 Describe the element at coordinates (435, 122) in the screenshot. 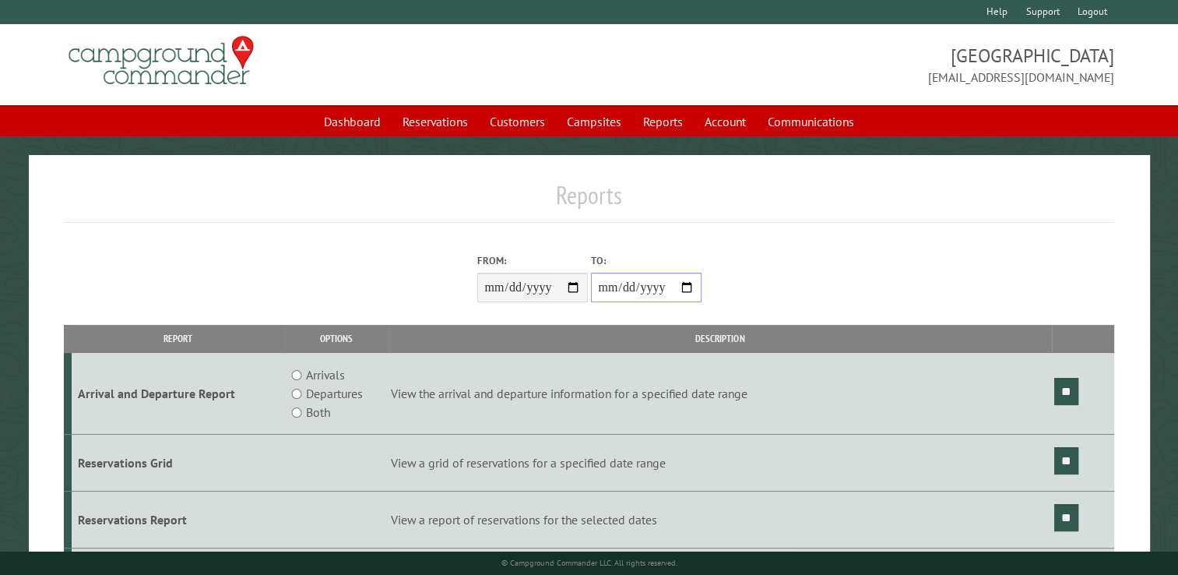

I see `a: Reservations` at that location.